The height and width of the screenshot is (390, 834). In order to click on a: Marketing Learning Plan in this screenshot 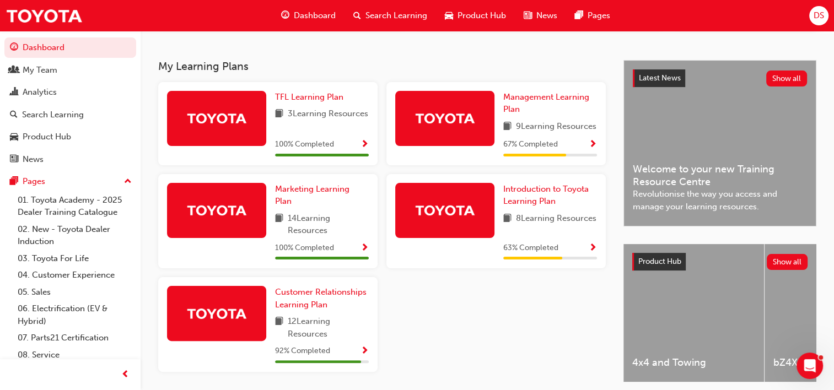, I will do `click(322, 195)`.